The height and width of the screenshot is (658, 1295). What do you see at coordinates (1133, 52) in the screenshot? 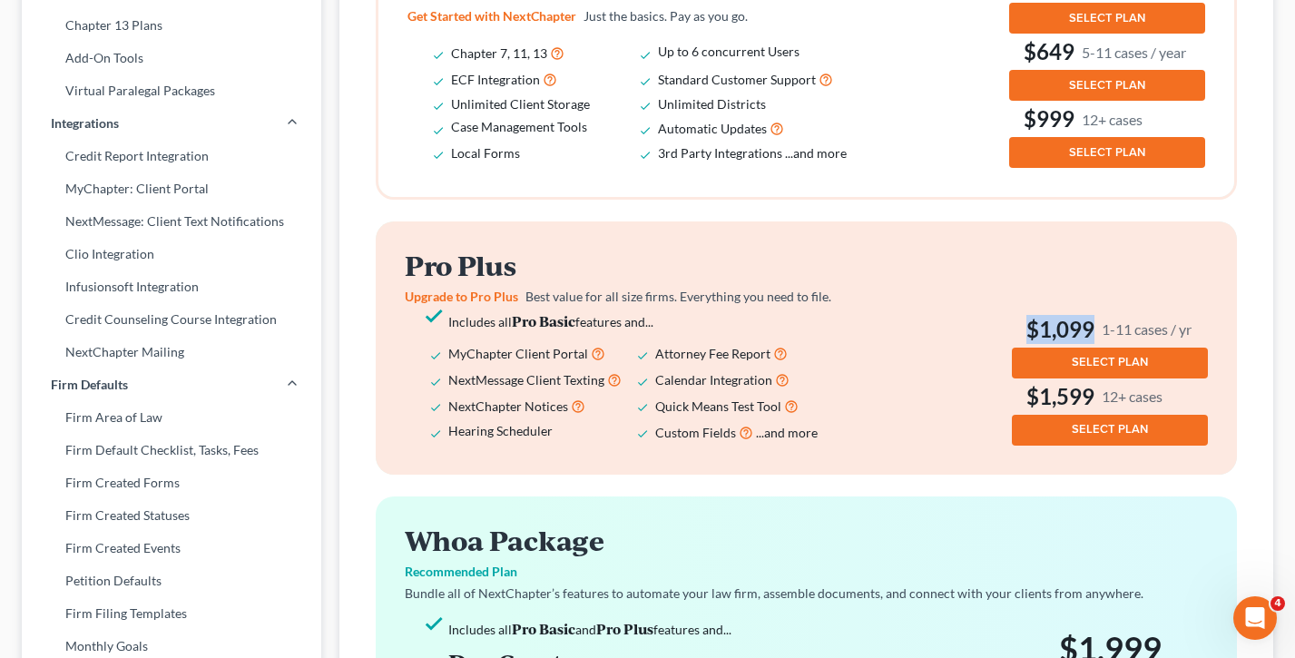
I see `small: 5-11 cases / year` at bounding box center [1133, 52].